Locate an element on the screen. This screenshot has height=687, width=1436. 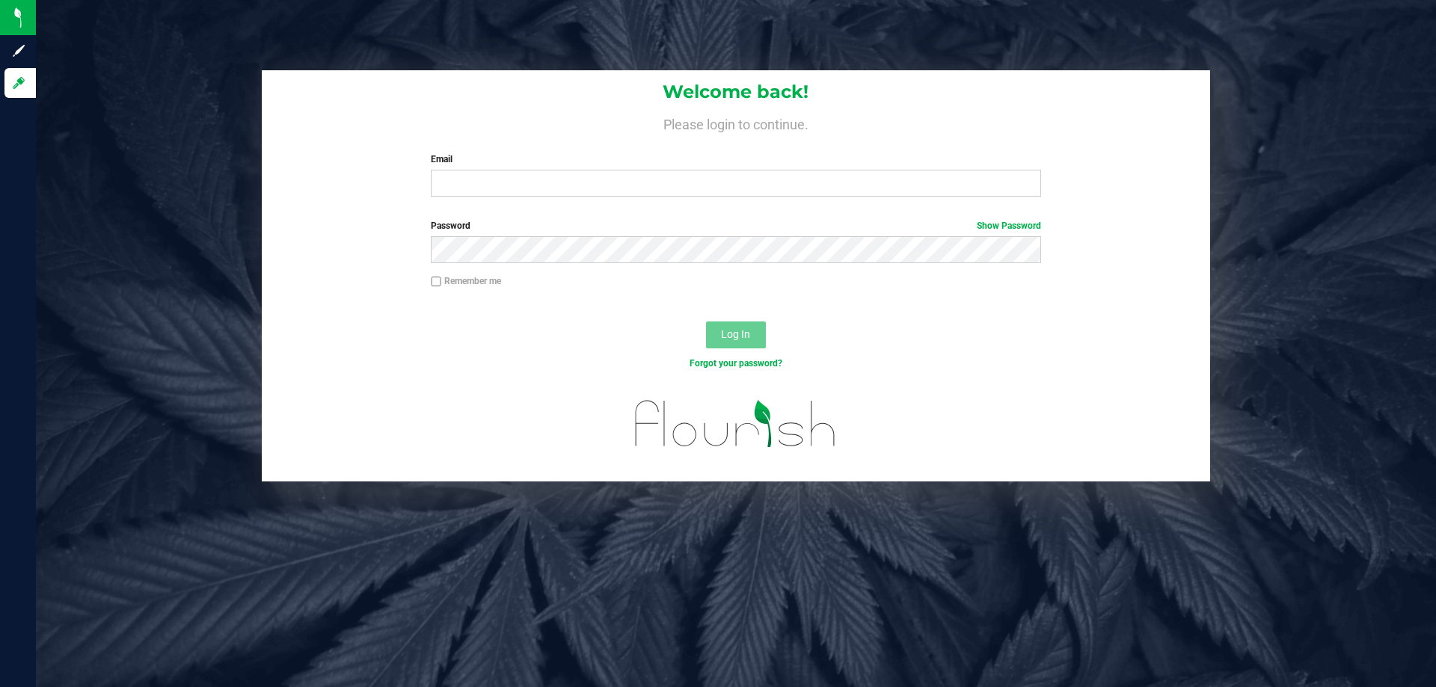
h1: Welcome back! is located at coordinates (736, 92).